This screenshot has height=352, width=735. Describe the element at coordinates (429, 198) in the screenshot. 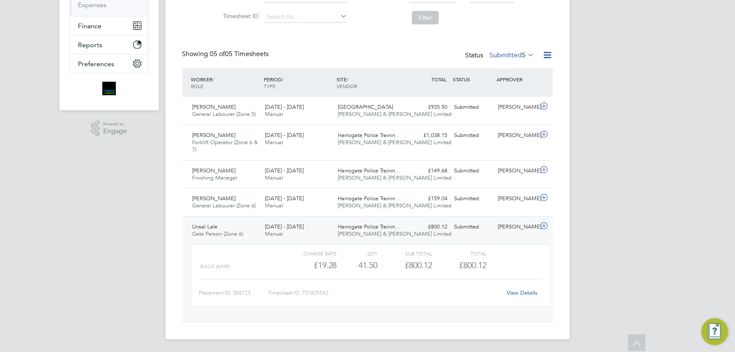

I see `div: £159.04` at that location.